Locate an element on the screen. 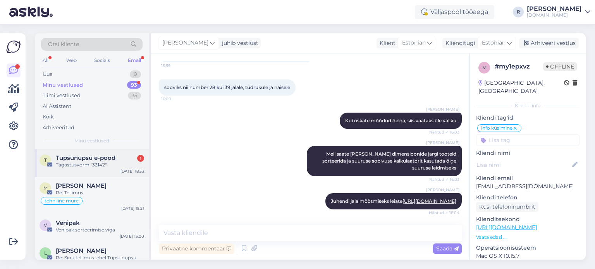  div: All is located at coordinates (45, 60).